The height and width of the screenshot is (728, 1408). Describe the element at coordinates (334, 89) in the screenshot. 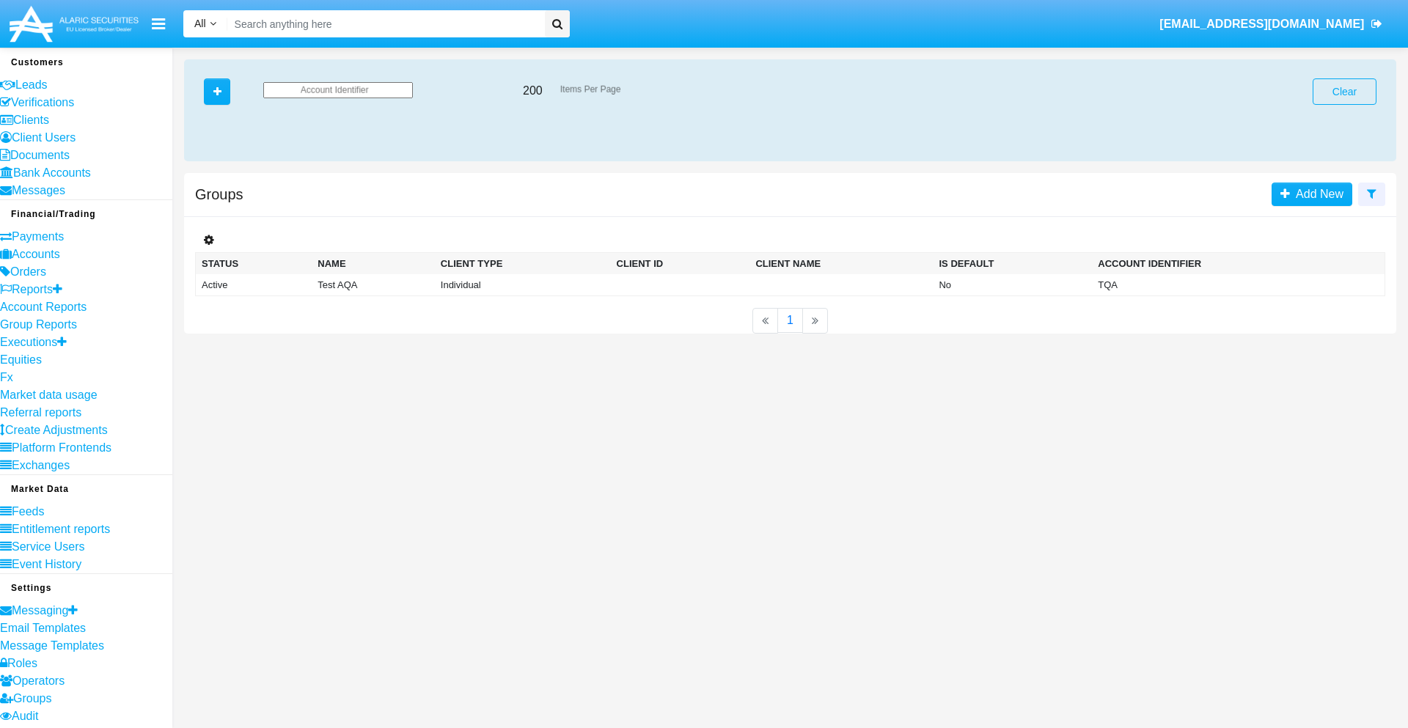

I see `span: Account Identifier` at that location.